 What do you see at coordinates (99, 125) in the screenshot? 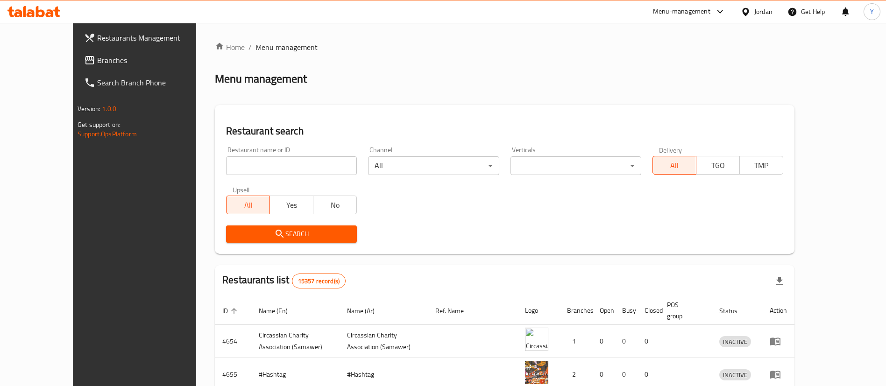
I see `span: Get support on:` at bounding box center [99, 125].